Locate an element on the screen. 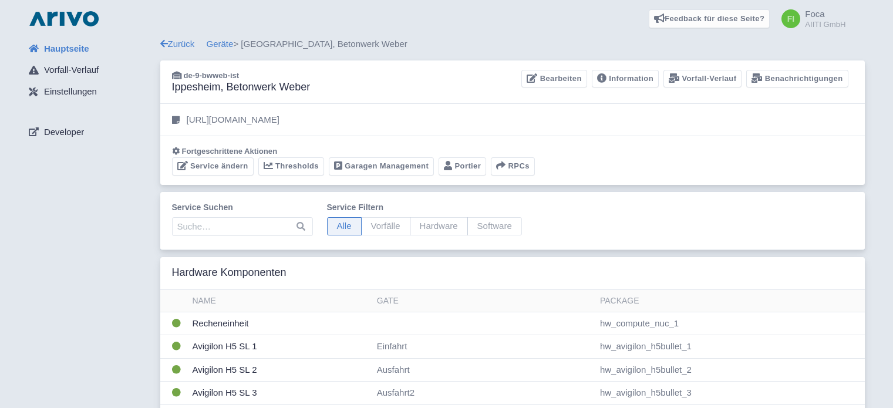 The width and height of the screenshot is (893, 408). a: Garagen Management is located at coordinates (381, 166).